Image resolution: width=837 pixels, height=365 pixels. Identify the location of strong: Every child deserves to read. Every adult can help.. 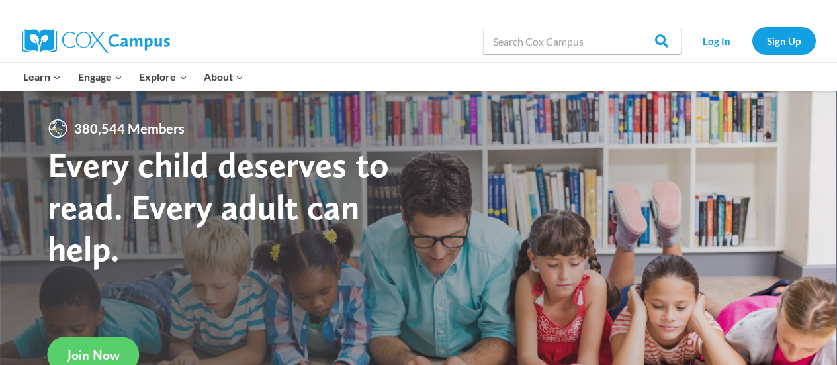
(218, 206).